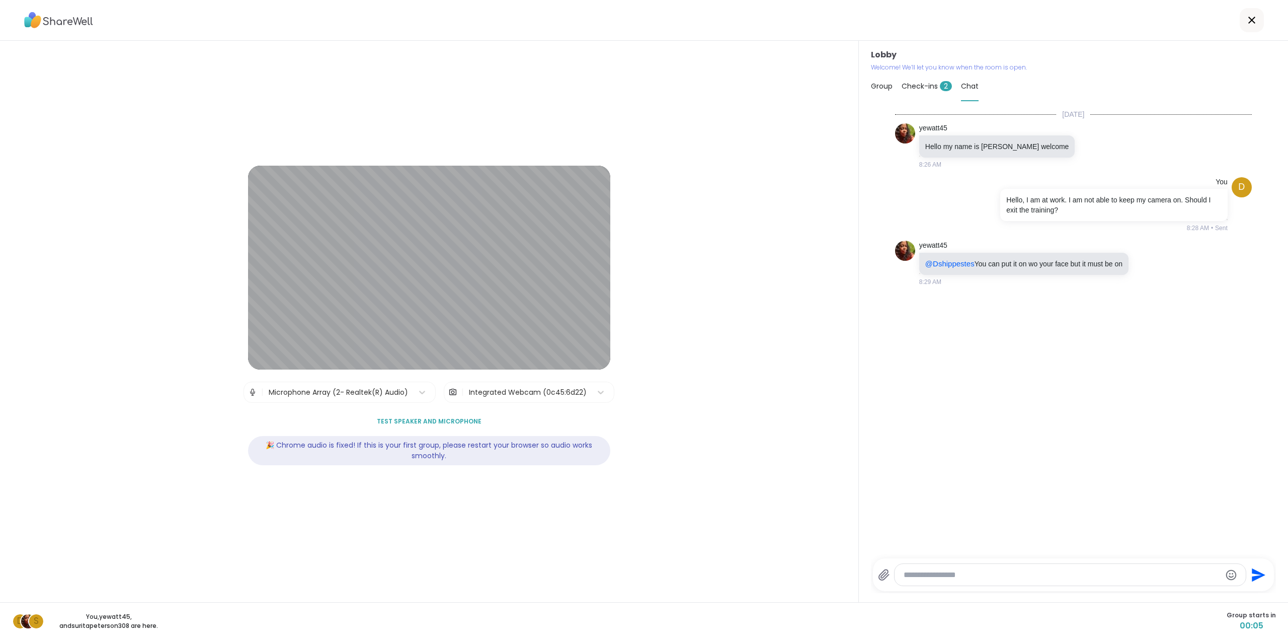  I want to click on img: Microphone, so click(253, 392).